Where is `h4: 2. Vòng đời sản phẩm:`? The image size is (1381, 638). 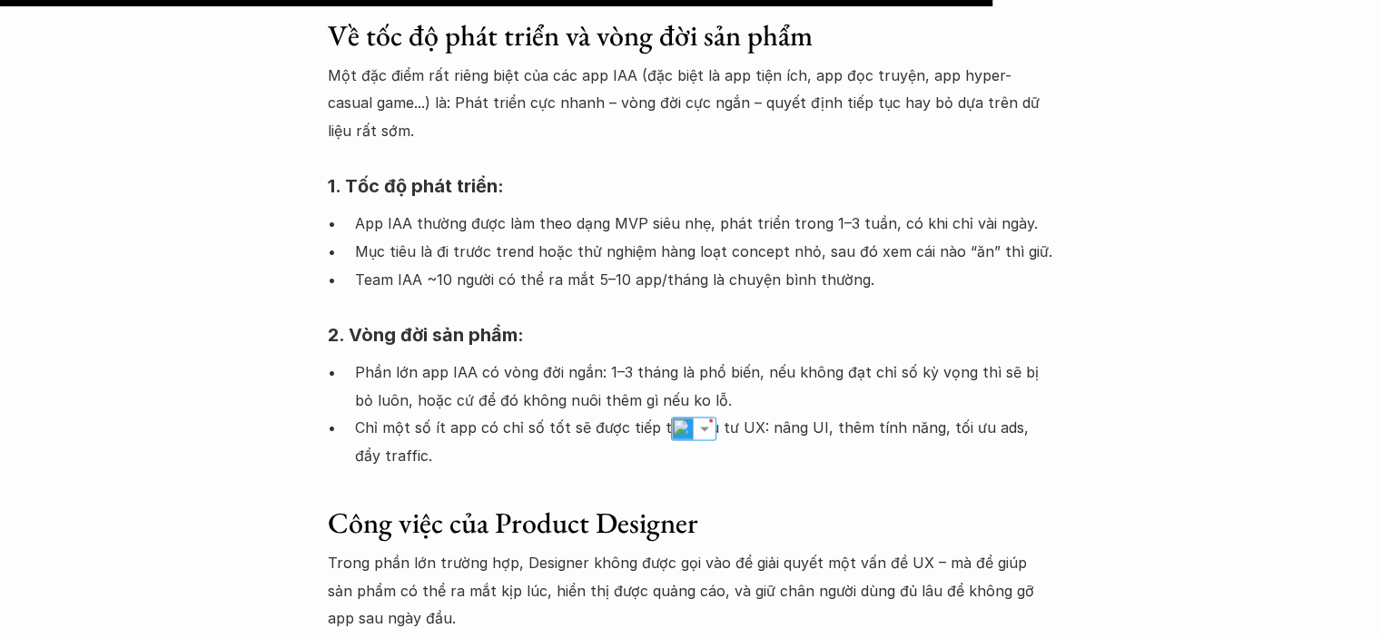 h4: 2. Vòng đời sản phẩm: is located at coordinates (691, 334).